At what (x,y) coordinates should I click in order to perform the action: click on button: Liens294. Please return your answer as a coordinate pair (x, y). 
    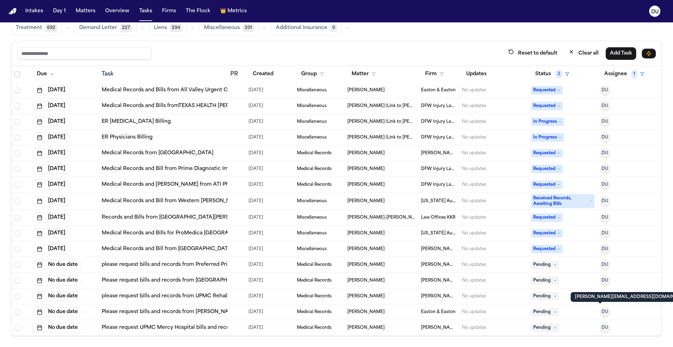
    Looking at the image, I should click on (168, 28).